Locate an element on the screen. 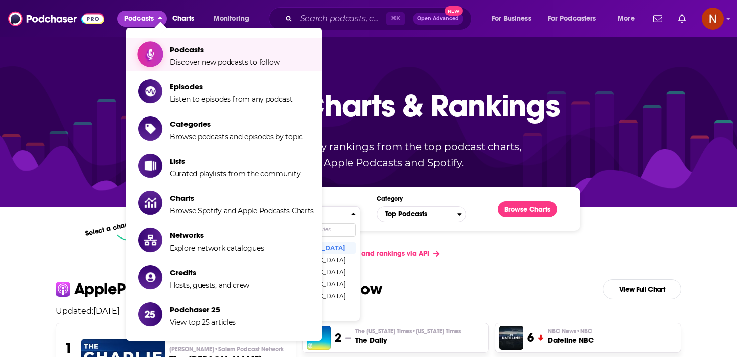 The image size is (737, 357). a: Podchaser - Follow, Share and Rate Podcasts is located at coordinates (56, 19).